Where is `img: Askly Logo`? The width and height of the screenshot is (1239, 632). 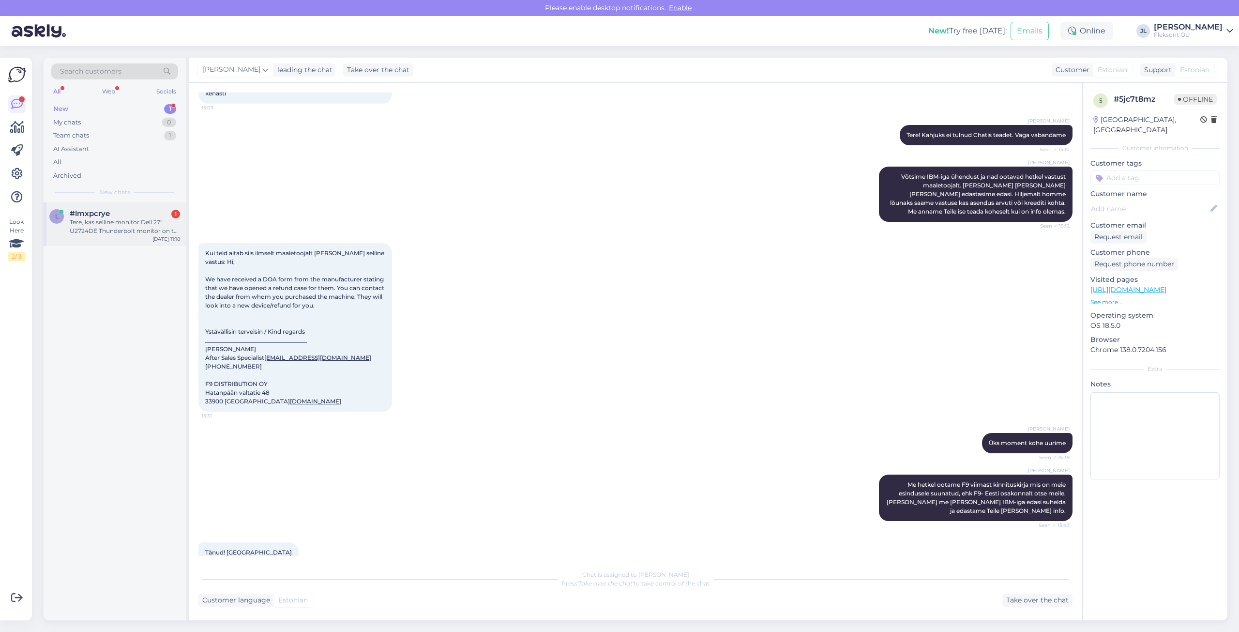
img: Askly Logo is located at coordinates (17, 75).